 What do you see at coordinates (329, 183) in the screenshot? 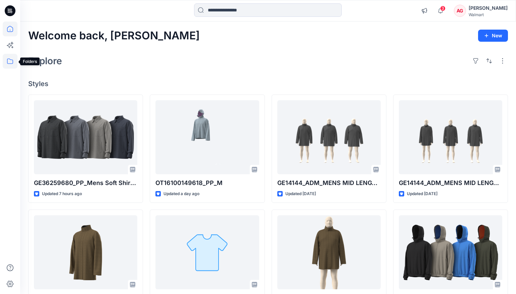
I see `p: GE14144_ADM_MENS MID LENGTH TOP COAT_XL-3XL` at bounding box center [329, 183].